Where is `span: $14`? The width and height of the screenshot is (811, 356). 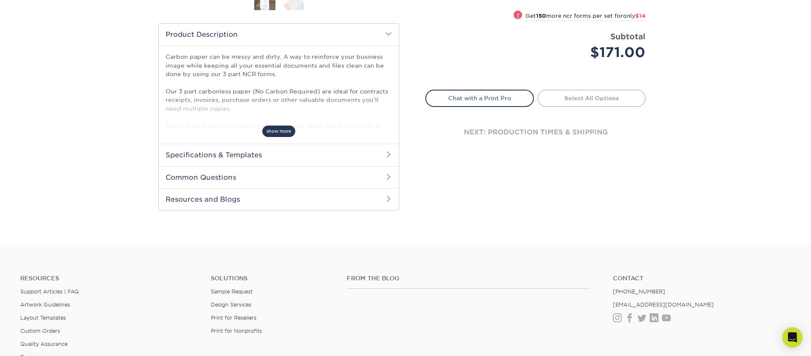 span: $14 is located at coordinates (640, 16).